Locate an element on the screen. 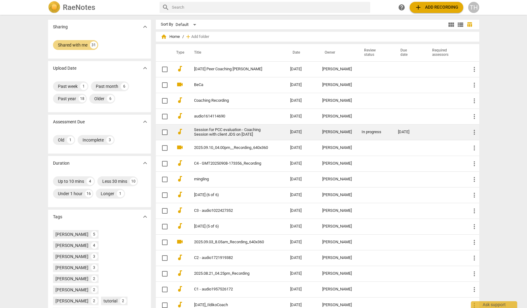  div: Shared with me is located at coordinates (73, 45).